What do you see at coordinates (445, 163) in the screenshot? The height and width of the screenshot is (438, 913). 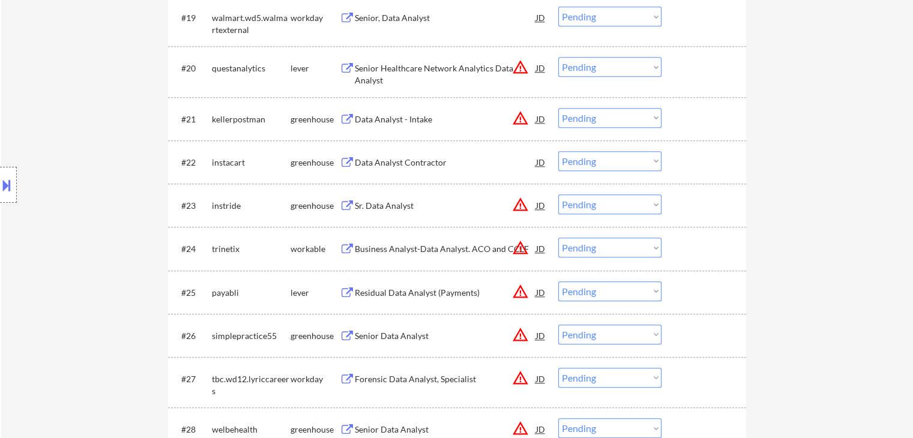 I see `div: Data Analyst Contractor` at bounding box center [445, 163].